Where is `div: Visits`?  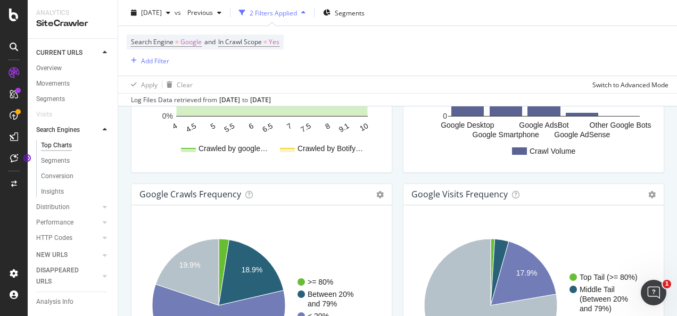 div: Visits is located at coordinates (44, 114).